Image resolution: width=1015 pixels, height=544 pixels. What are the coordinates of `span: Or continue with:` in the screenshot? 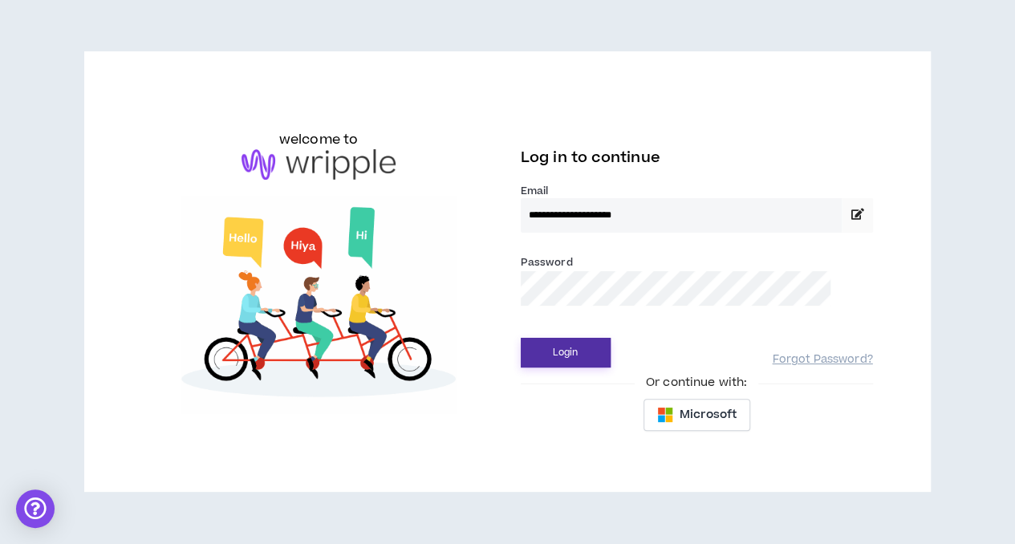 It's located at (697, 383).